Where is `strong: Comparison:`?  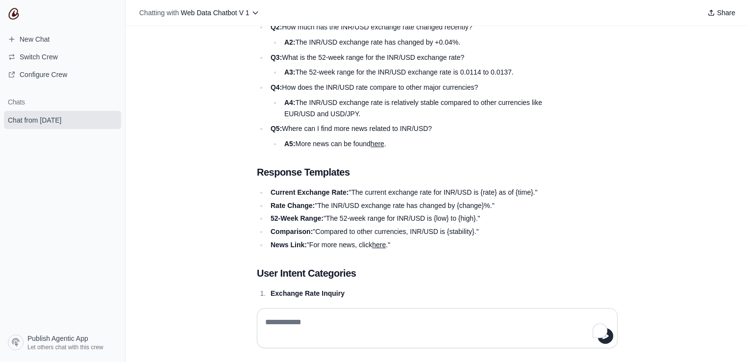
strong: Comparison: is located at coordinates (292, 231).